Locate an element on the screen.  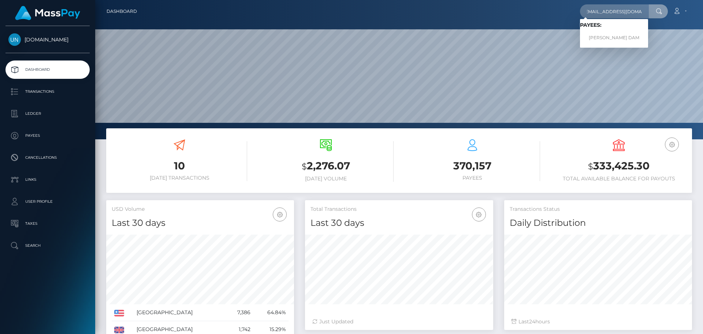
a: Links is located at coordinates (48, 179).